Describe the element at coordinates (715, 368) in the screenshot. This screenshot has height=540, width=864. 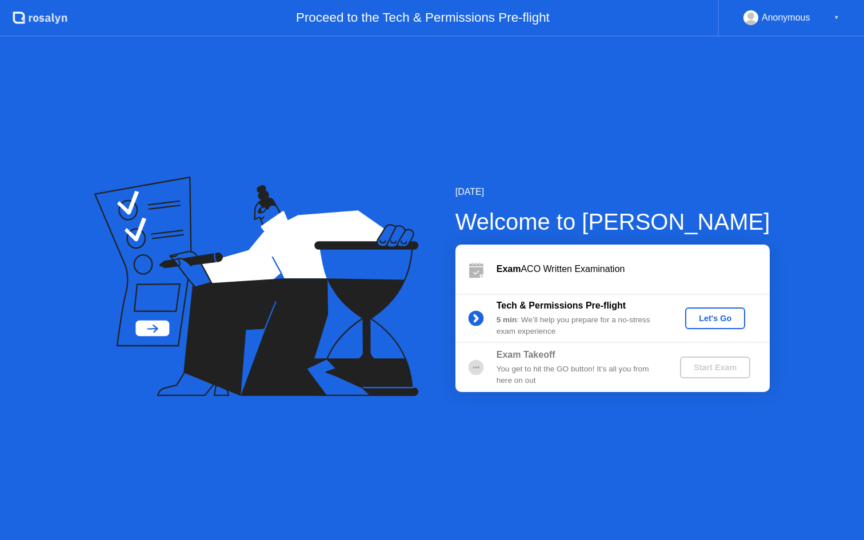
I see `button: Start Exam` at that location.